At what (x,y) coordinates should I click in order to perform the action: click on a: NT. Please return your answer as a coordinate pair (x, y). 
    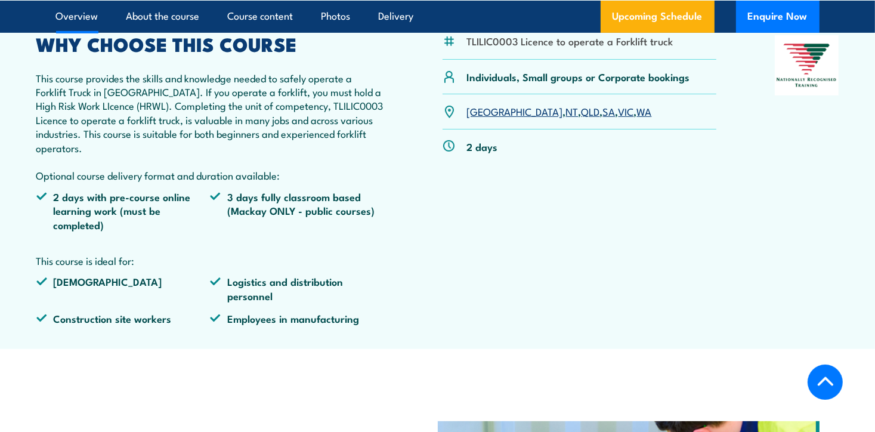
    Looking at the image, I should click on (572, 111).